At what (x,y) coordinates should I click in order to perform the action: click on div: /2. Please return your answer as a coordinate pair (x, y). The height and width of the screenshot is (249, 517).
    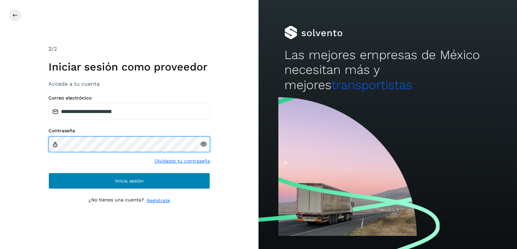
    Looking at the image, I should click on (129, 49).